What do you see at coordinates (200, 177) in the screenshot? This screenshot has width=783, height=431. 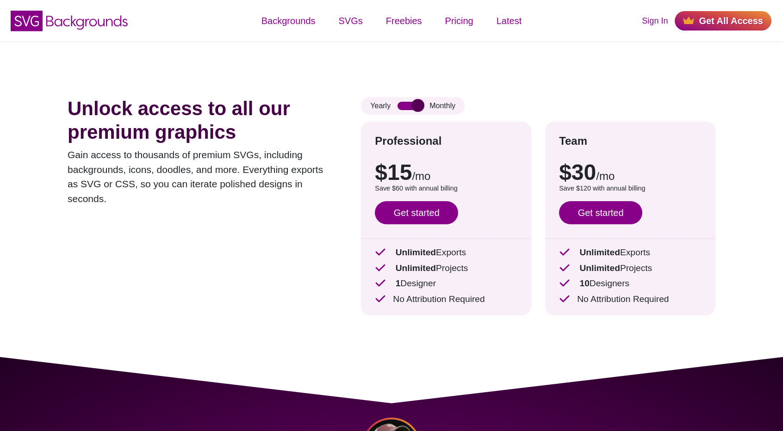 I see `p: Gain access to thousands of premium SVGs, including backgrounds, icons, doodles, and more. Everyt...` at bounding box center [200, 177].